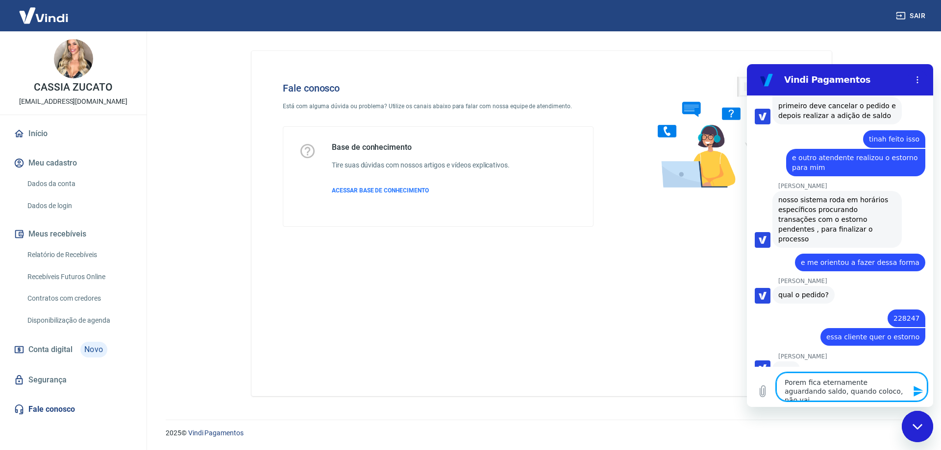 The width and height of the screenshot is (941, 450). I want to click on a: Contratos com credores, so click(79, 298).